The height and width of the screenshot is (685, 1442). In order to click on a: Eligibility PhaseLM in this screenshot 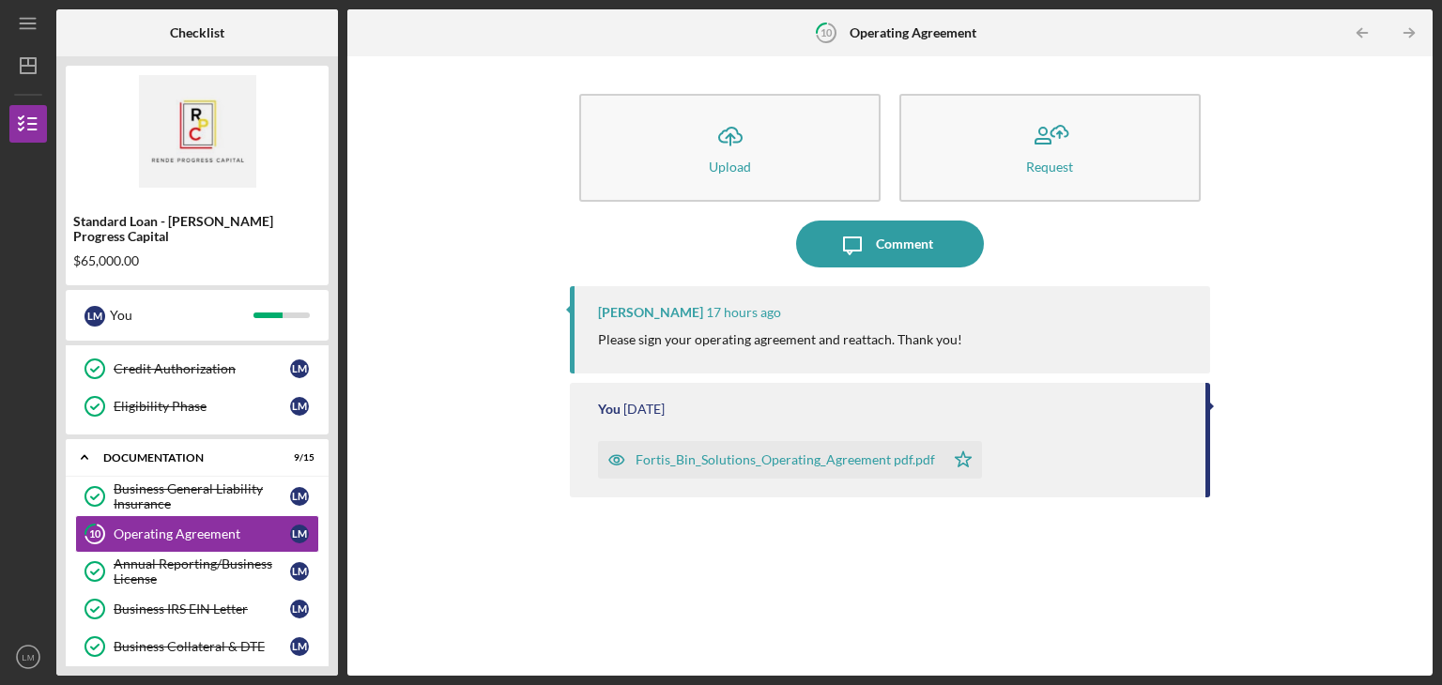, I will do `click(197, 406)`.